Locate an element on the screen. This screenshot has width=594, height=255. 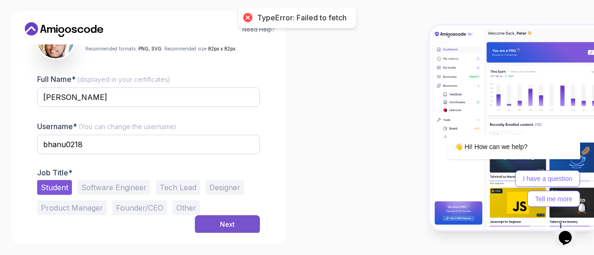
p: Recommended formats: . Recommended size: . is located at coordinates (161, 49).